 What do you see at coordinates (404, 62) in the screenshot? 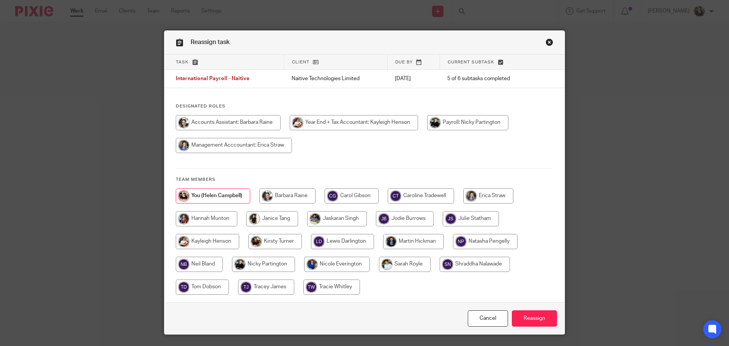
I see `span: Due by` at bounding box center [404, 62].